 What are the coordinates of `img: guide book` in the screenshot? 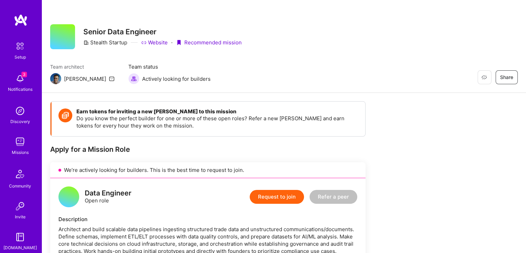 It's located at (20, 237).